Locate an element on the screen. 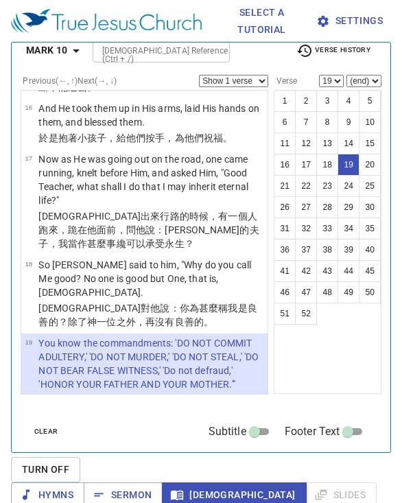  button: 14 is located at coordinates (349, 143).